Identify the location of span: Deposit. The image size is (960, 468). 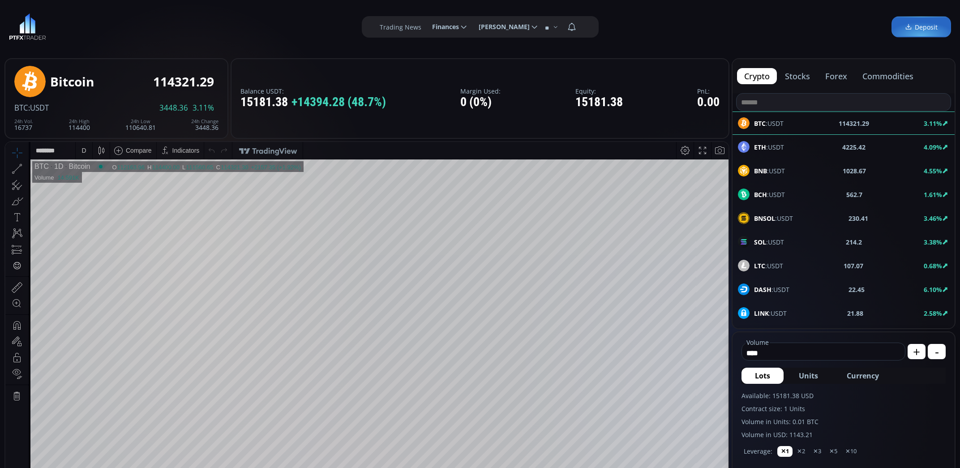
(921, 27).